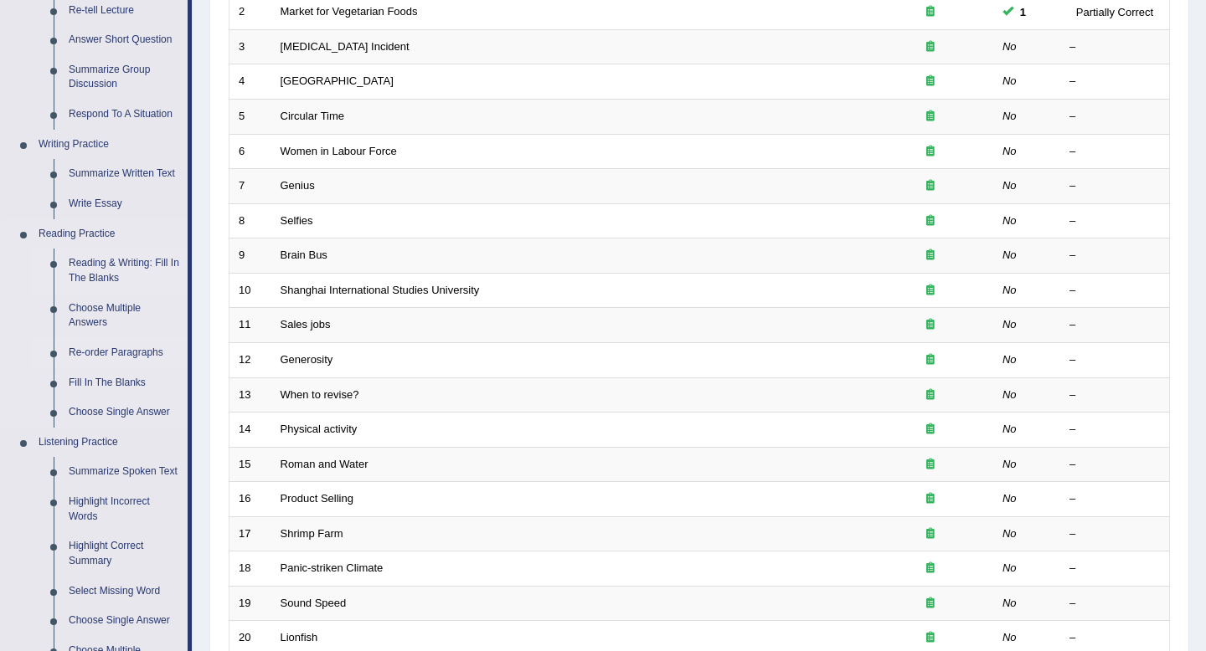 The height and width of the screenshot is (651, 1206). Describe the element at coordinates (312, 116) in the screenshot. I see `a: Circular Time` at that location.